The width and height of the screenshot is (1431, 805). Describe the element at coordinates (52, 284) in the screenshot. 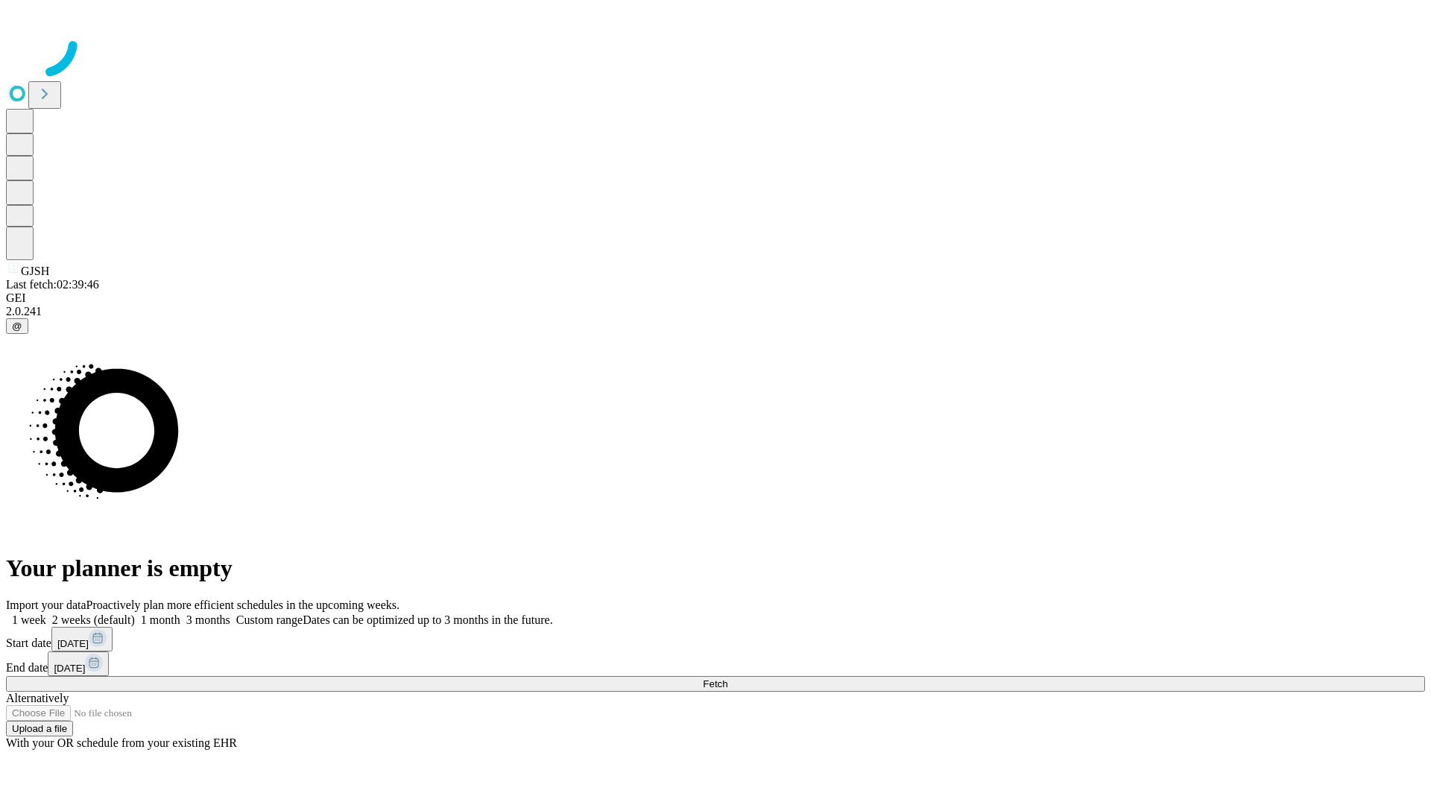

I see `span: Last fetch: 02:39:46` at that location.